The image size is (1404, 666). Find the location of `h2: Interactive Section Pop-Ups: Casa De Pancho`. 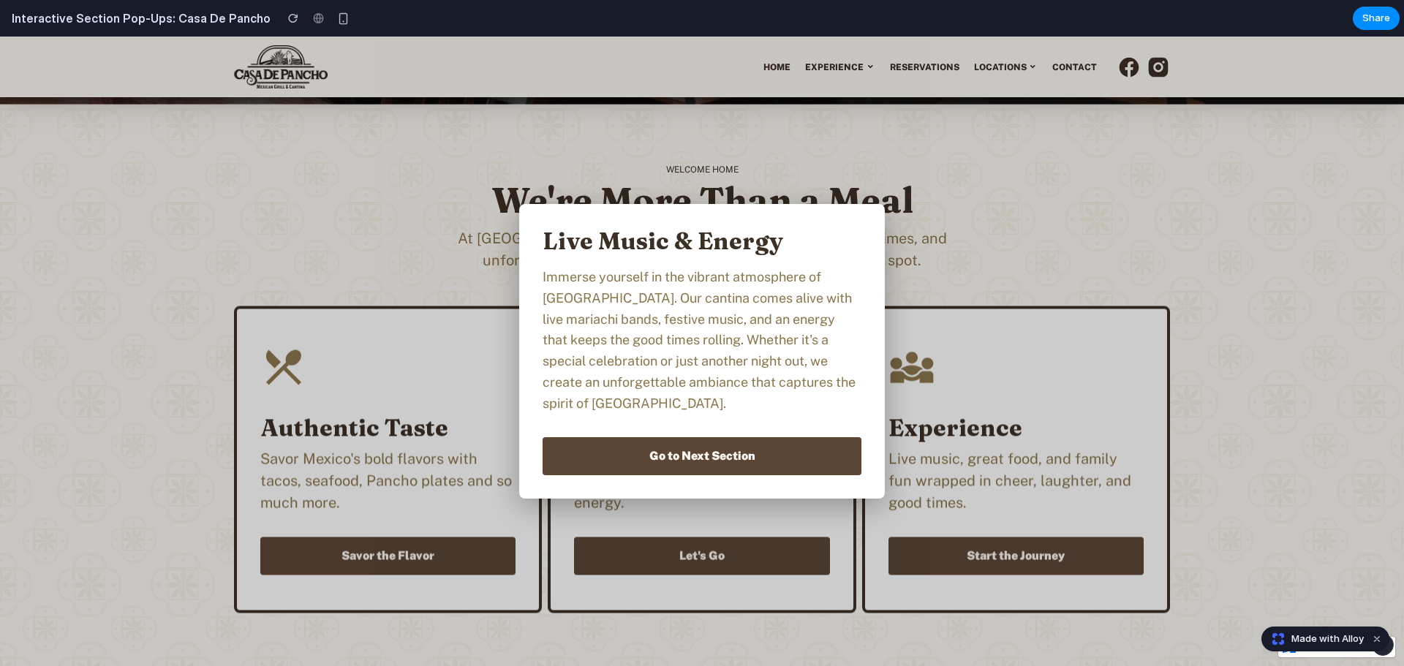

h2: Interactive Section Pop-Ups: Casa De Pancho is located at coordinates (138, 18).